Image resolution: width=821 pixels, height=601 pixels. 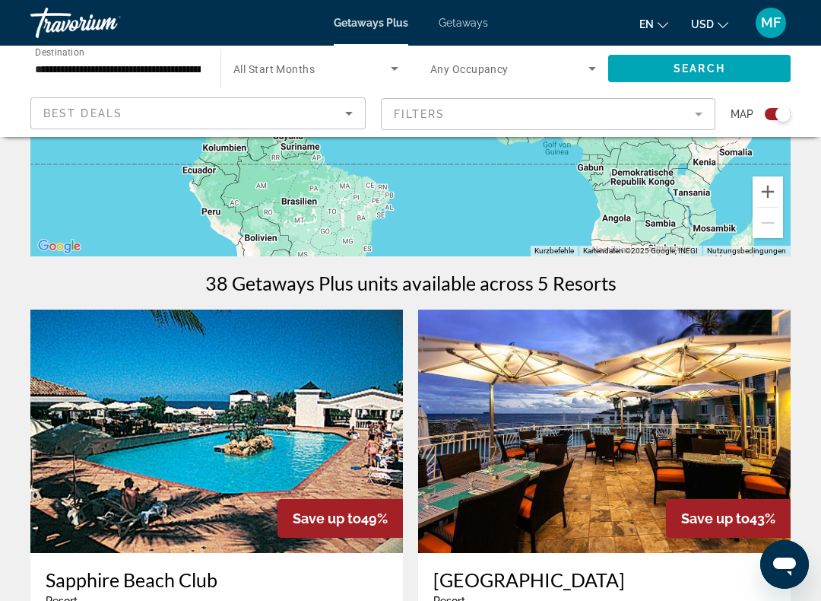 What do you see at coordinates (548, 114) in the screenshot?
I see `button: Filter` at bounding box center [548, 114].